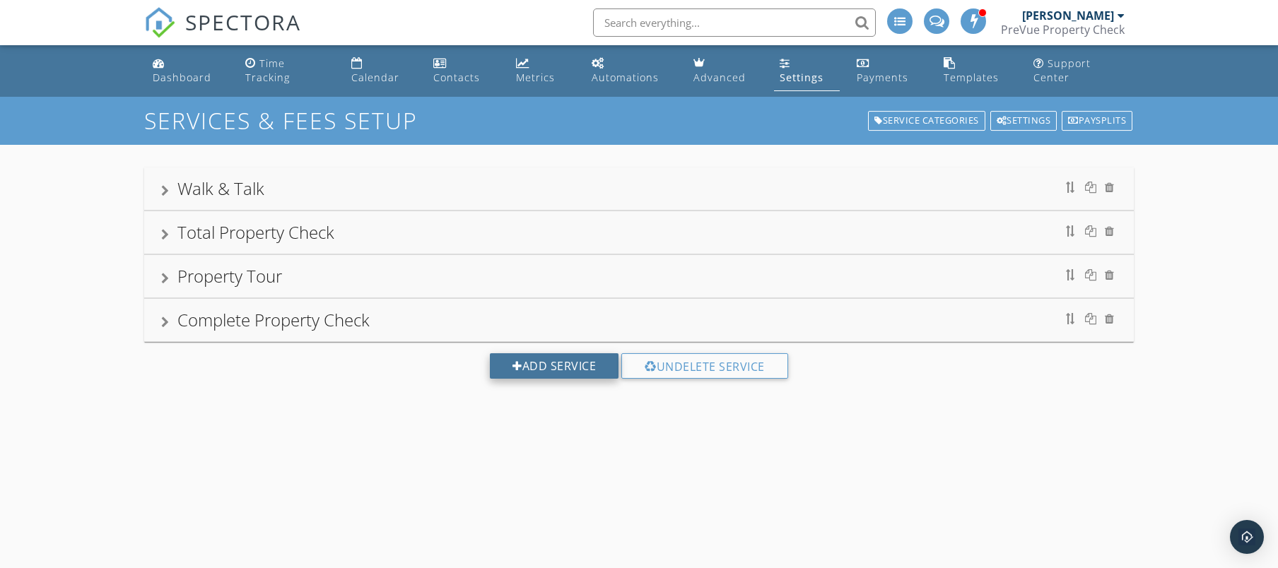 The width and height of the screenshot is (1278, 568). What do you see at coordinates (639, 120) in the screenshot?
I see `h1: SERVICES & FEES SETUP` at bounding box center [639, 120].